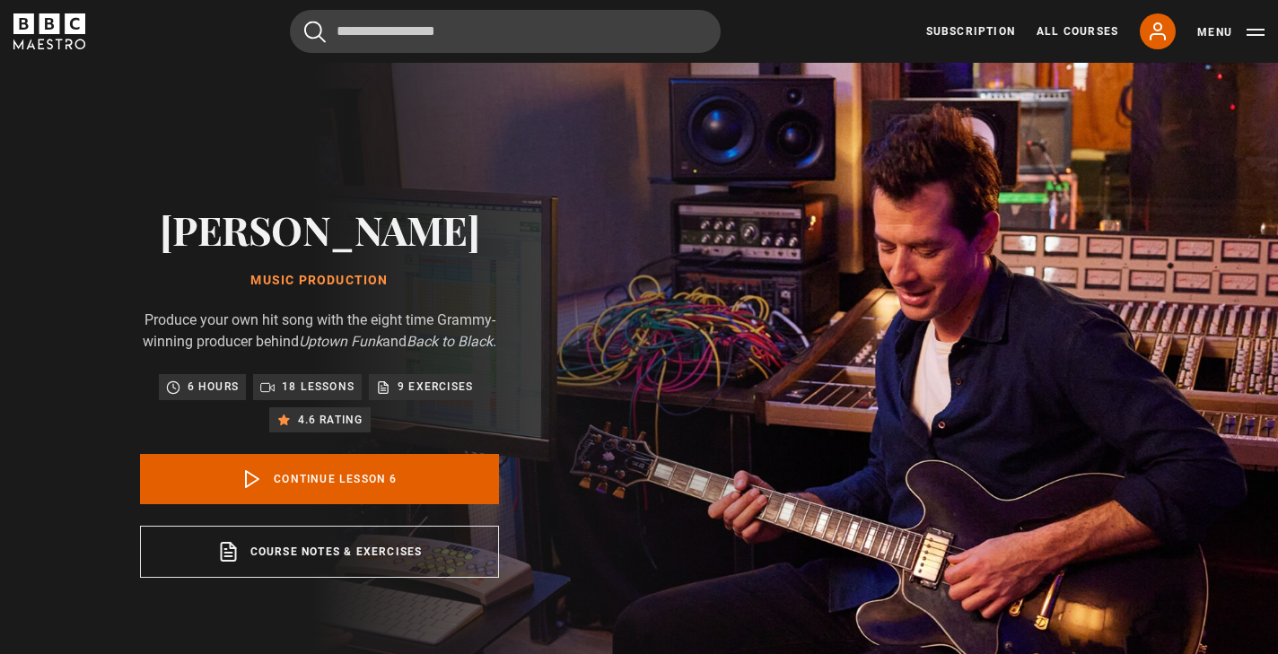 This screenshot has width=1278, height=654. I want to click on p: 18 lessons, so click(318, 387).